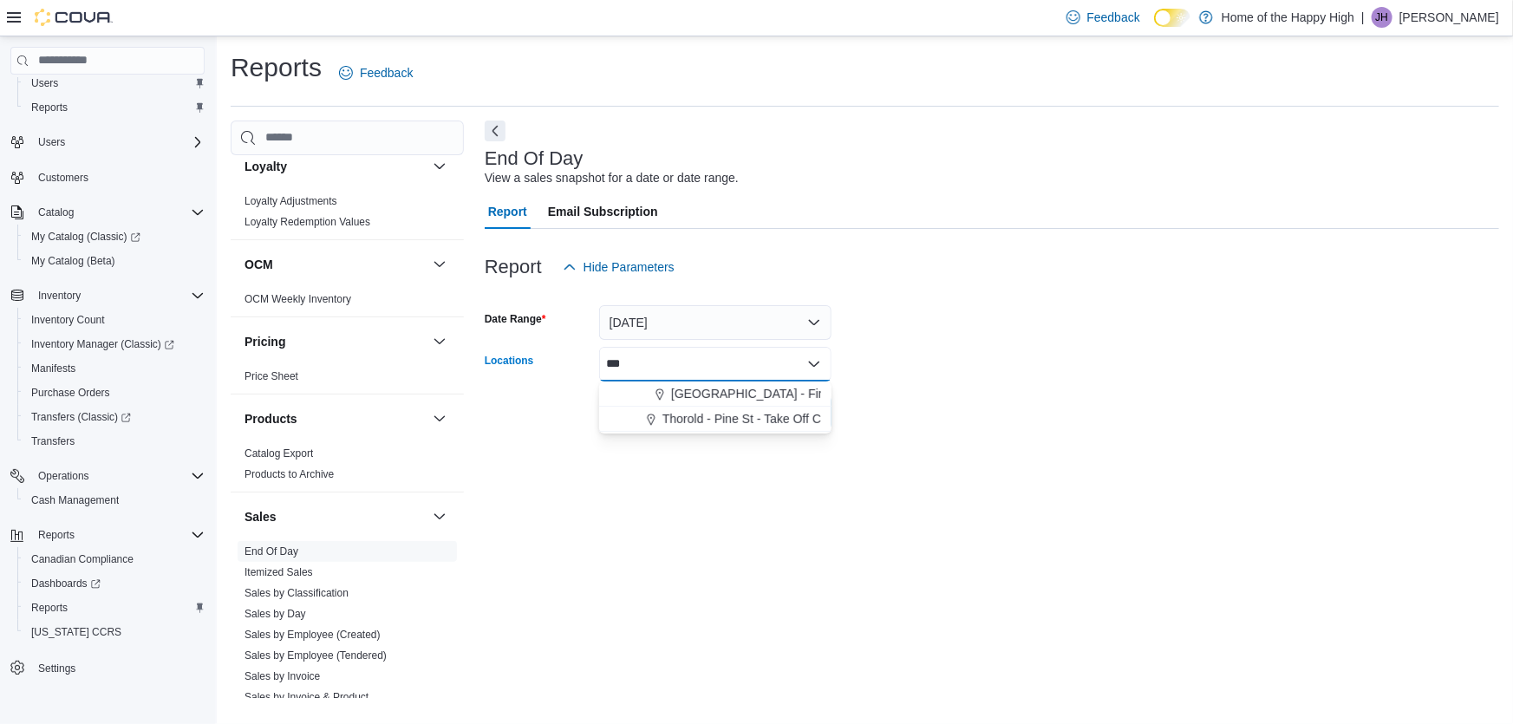  Describe the element at coordinates (347, 215) in the screenshot. I see `div: Loyalty` at that location.